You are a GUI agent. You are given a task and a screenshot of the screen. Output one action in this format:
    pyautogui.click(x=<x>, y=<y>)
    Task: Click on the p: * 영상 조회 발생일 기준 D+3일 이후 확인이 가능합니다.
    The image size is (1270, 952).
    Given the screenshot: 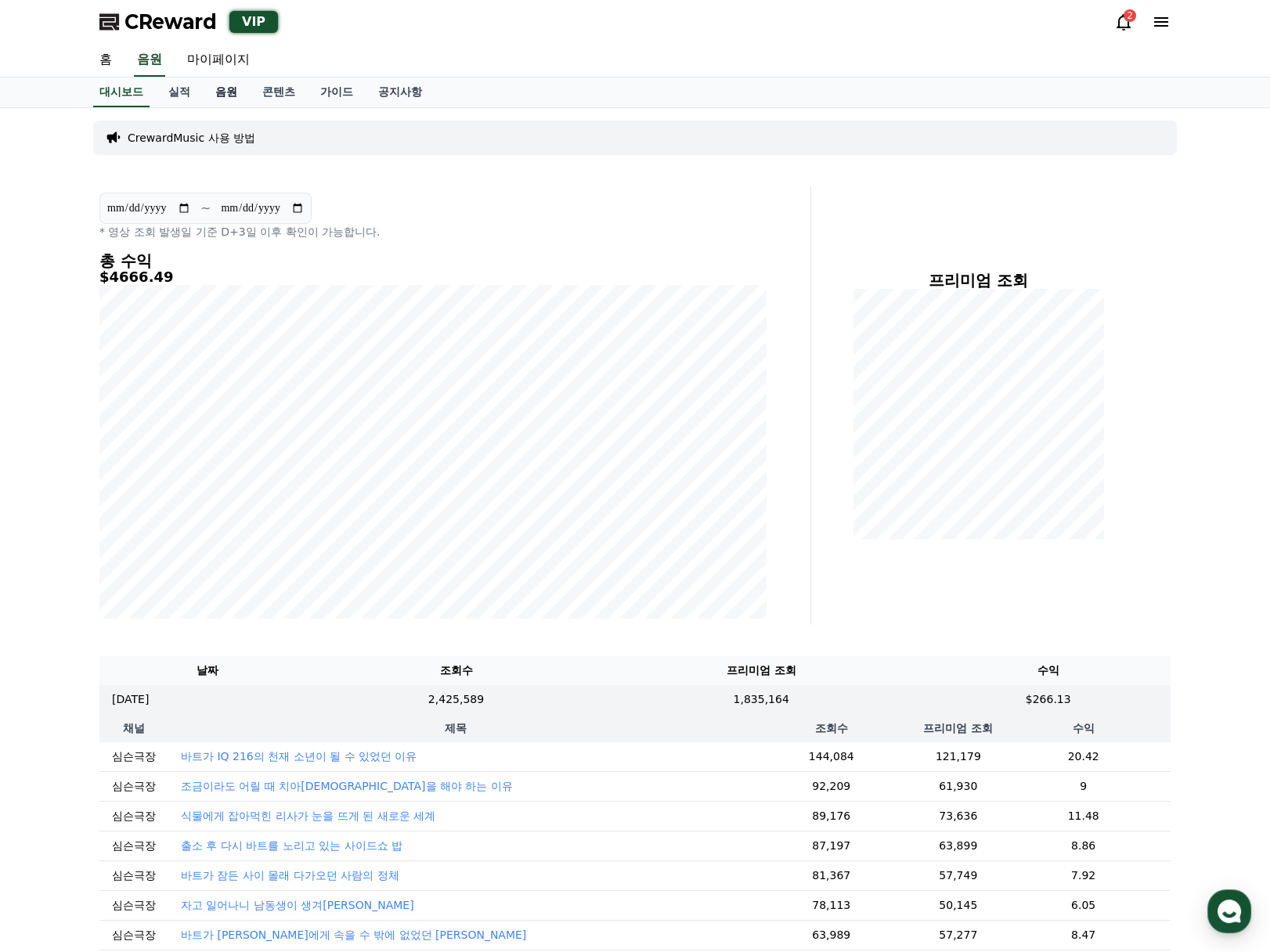 What is the action you would take?
    pyautogui.click(x=433, y=232)
    